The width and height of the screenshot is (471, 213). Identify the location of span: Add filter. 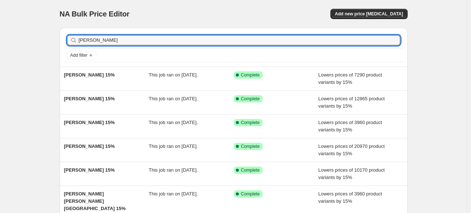
(79, 55).